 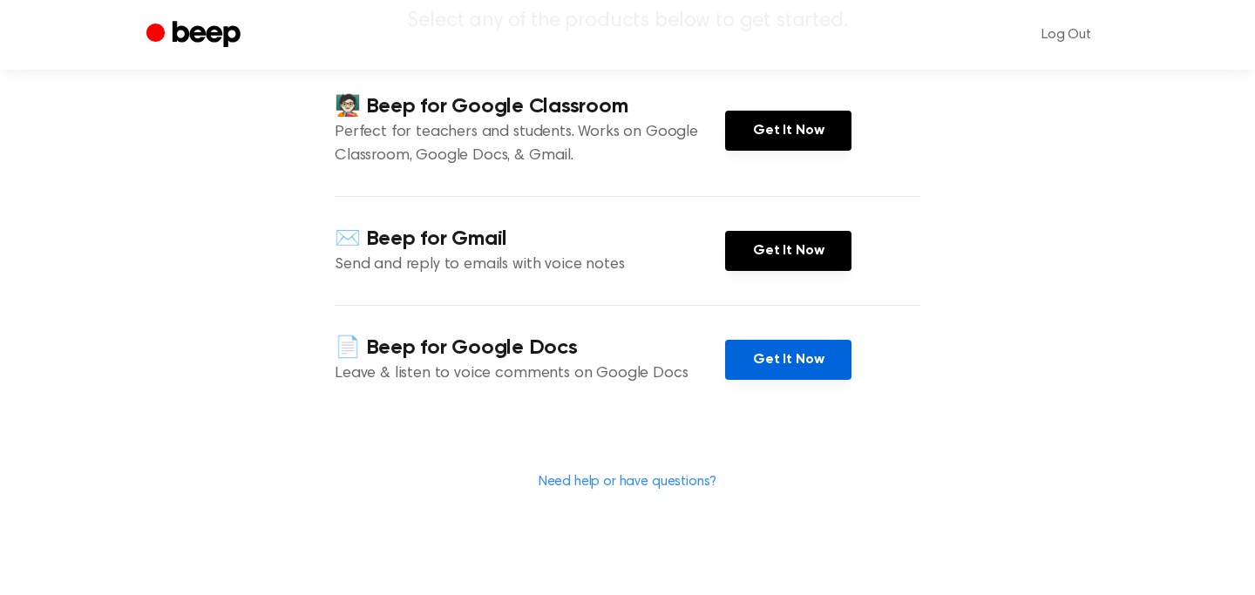 What do you see at coordinates (1066, 35) in the screenshot?
I see `a: Log Out` at bounding box center [1066, 35].